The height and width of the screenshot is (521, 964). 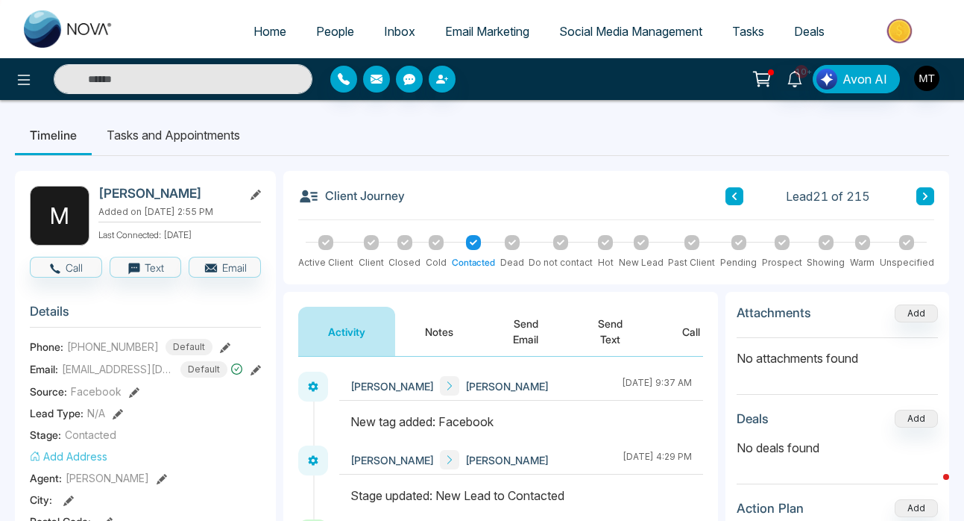 I want to click on div: Closed, so click(x=404, y=263).